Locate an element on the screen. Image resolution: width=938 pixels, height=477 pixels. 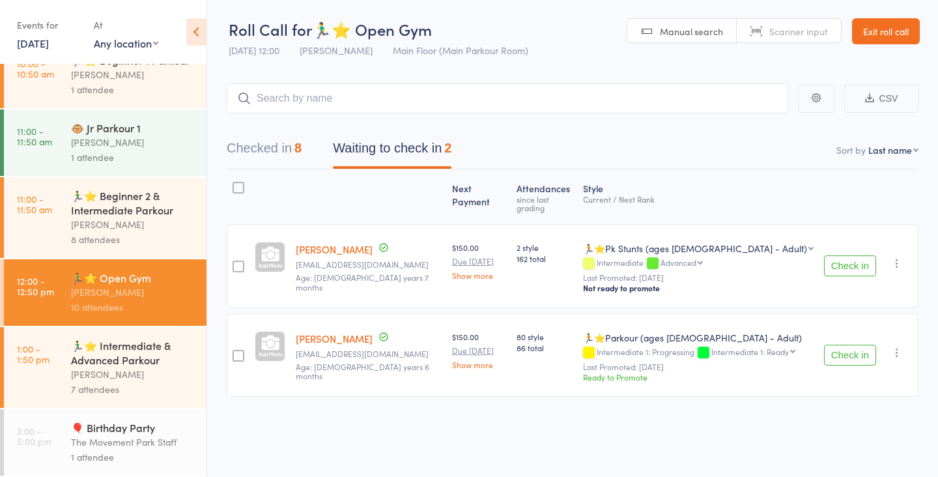
div: 10 attendees is located at coordinates (133, 307).